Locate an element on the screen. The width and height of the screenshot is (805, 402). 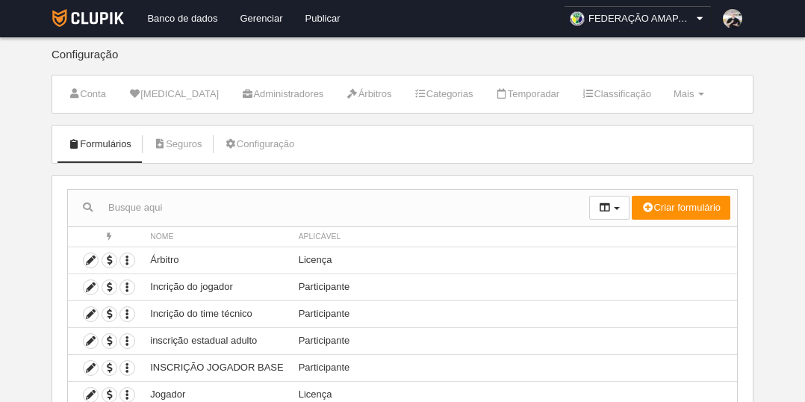
a: FEDERAÇÃO AMAPAENSE BASKETBALL is located at coordinates (638, 19).